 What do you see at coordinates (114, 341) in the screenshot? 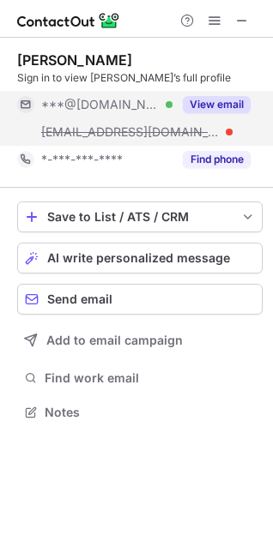
I see `span: Add to email campaign` at bounding box center [114, 341].